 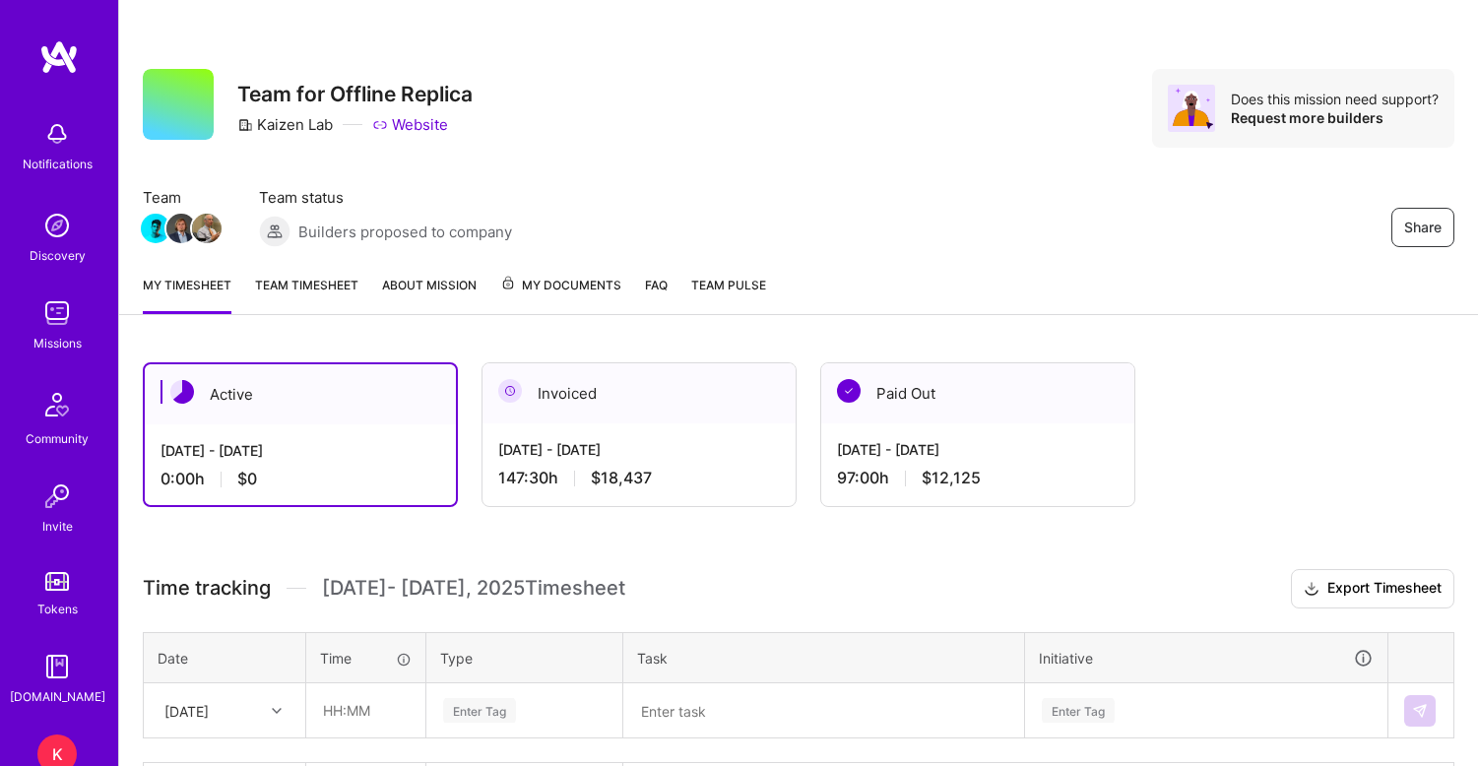 What do you see at coordinates (277, 711) in the screenshot?
I see `i: icon Chevron` at bounding box center [277, 711].